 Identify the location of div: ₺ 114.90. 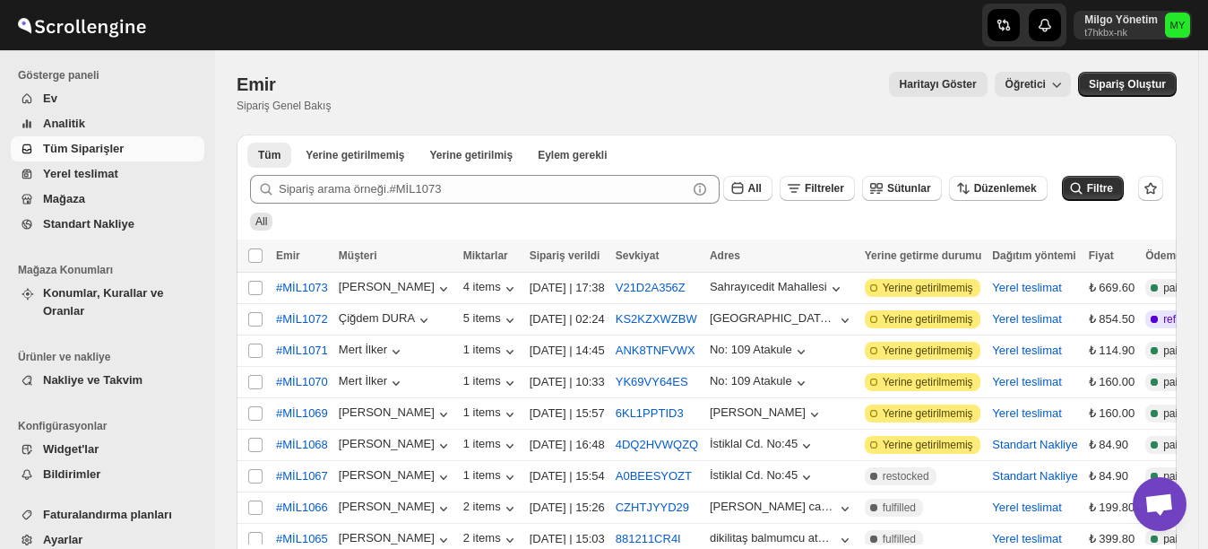
(1111, 350).